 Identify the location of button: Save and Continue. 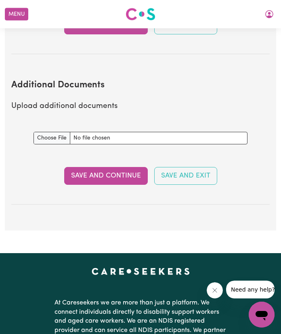
(106, 176).